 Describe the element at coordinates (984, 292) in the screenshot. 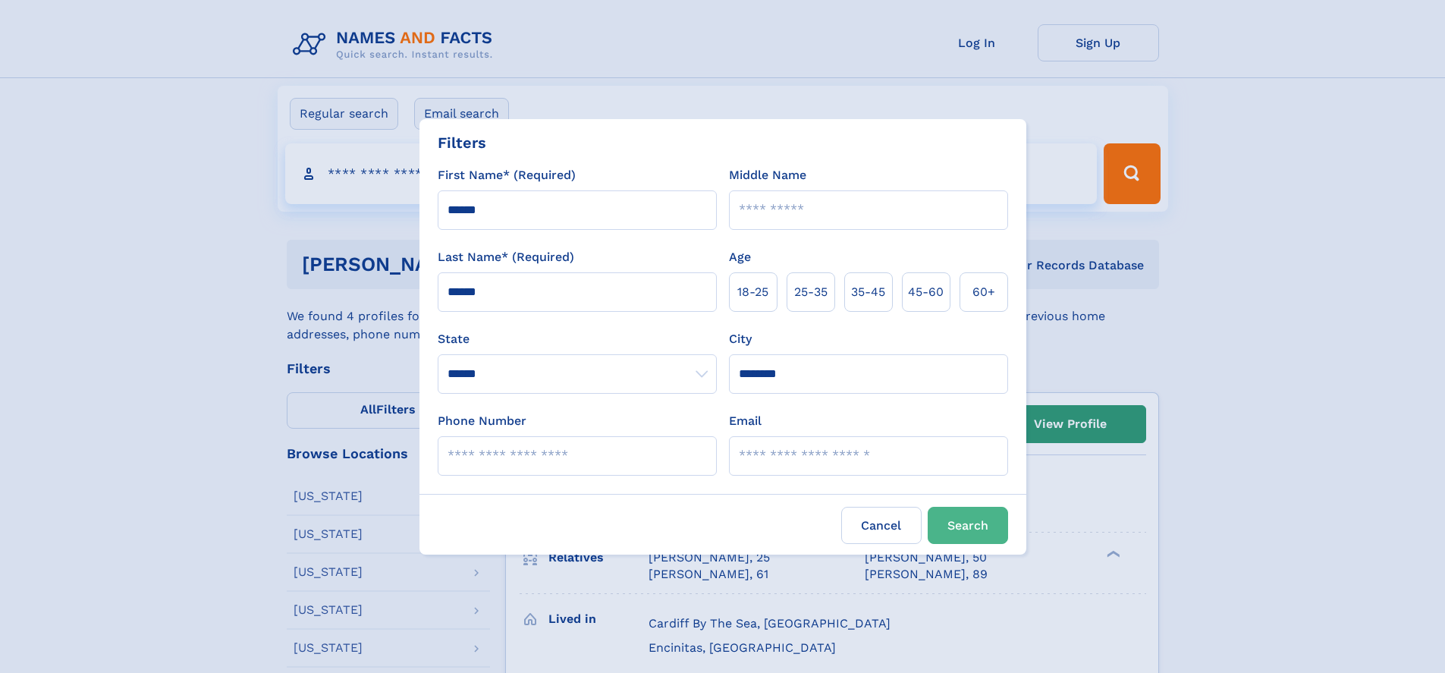

I see `span: 60+` at that location.